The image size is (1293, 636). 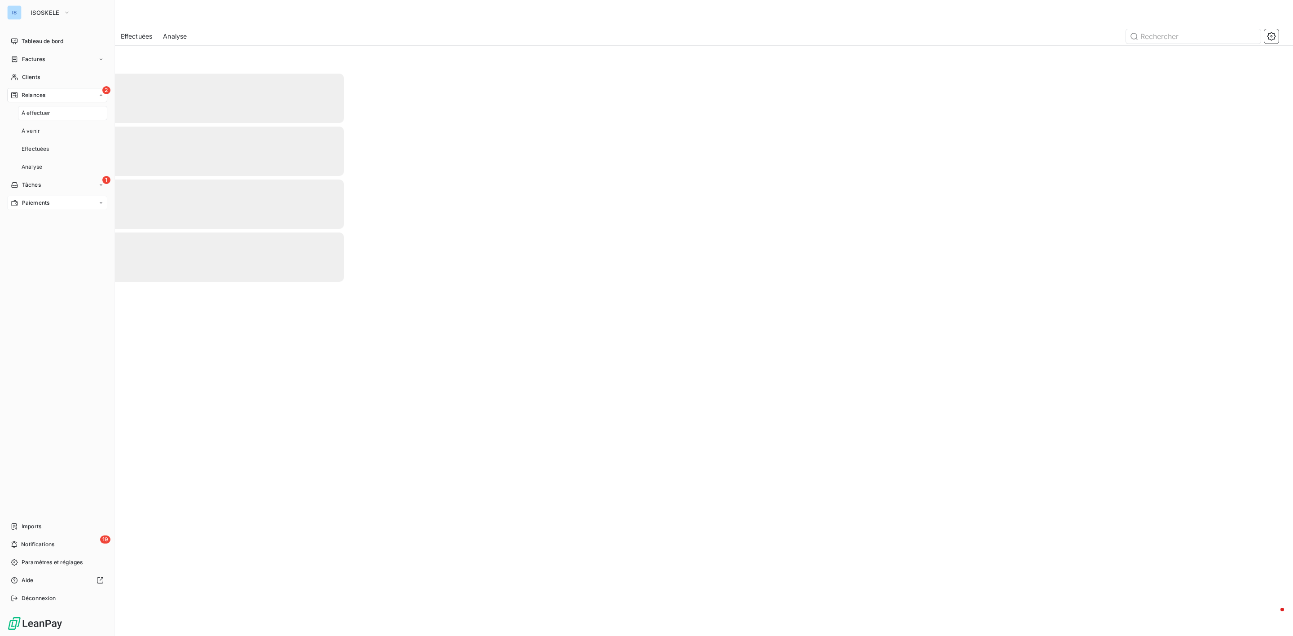 What do you see at coordinates (31, 131) in the screenshot?
I see `span: À venir` at bounding box center [31, 131].